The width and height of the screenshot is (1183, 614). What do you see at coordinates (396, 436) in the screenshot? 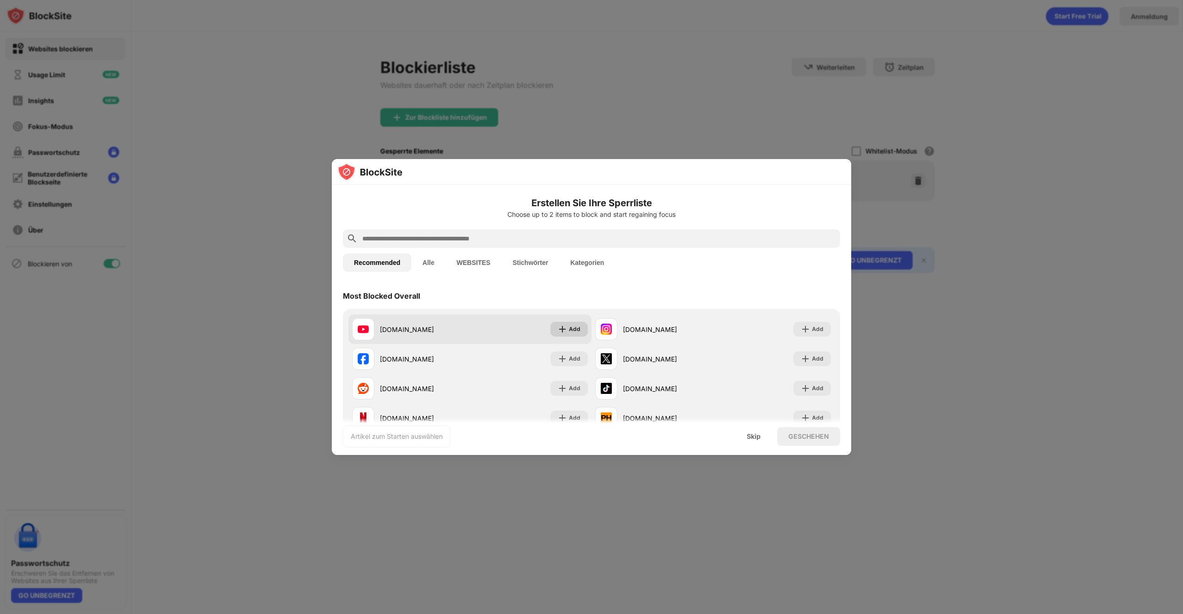
I see `div: Artikel zum Starten auswählen` at bounding box center [396, 436].